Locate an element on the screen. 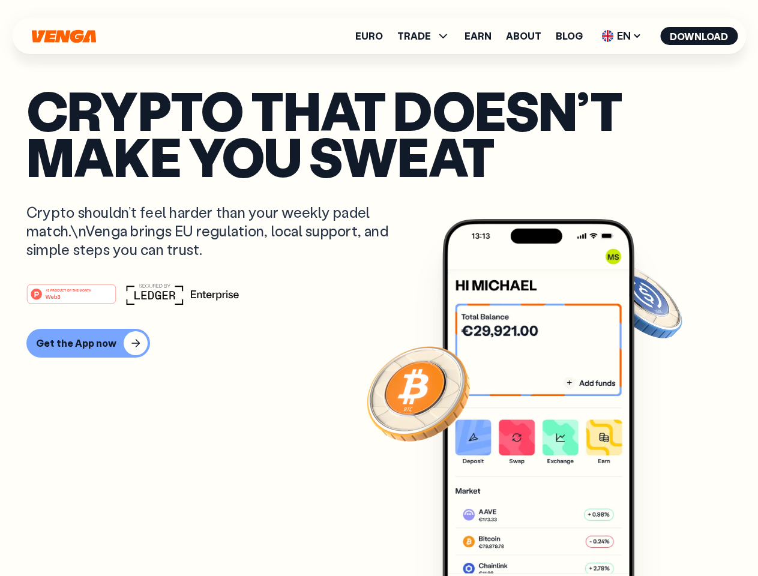 This screenshot has height=576, width=758. svg: Home is located at coordinates (64, 36).